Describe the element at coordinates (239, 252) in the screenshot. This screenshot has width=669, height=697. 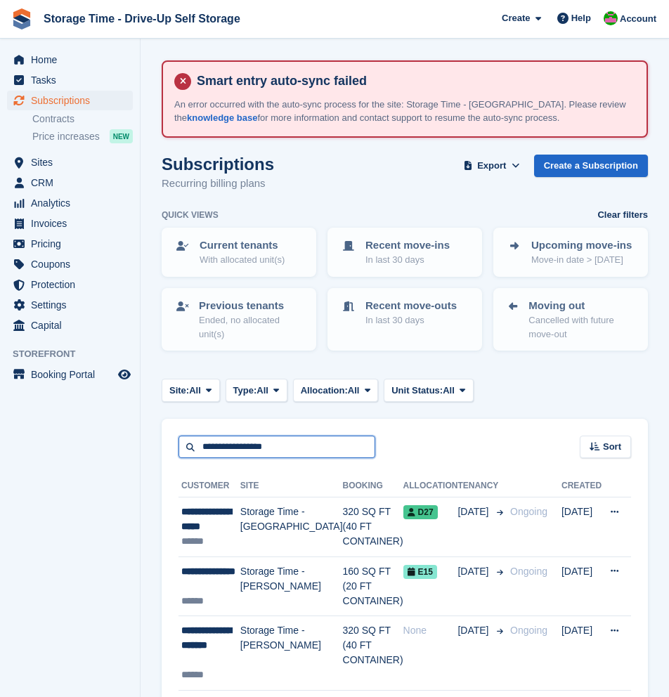
I see `a: Current tenants With allocated unit(s)` at that location.